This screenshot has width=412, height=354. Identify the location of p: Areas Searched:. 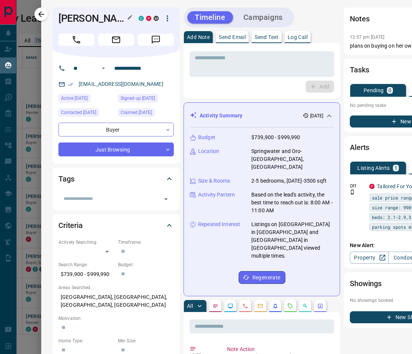
(116, 287).